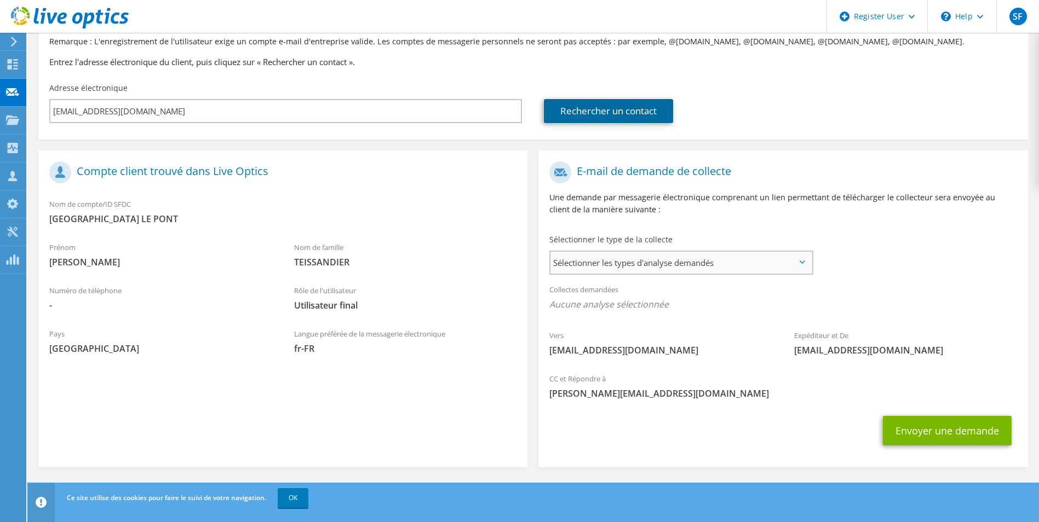 This screenshot has height=522, width=1039. I want to click on button: Envoyer une demande, so click(947, 431).